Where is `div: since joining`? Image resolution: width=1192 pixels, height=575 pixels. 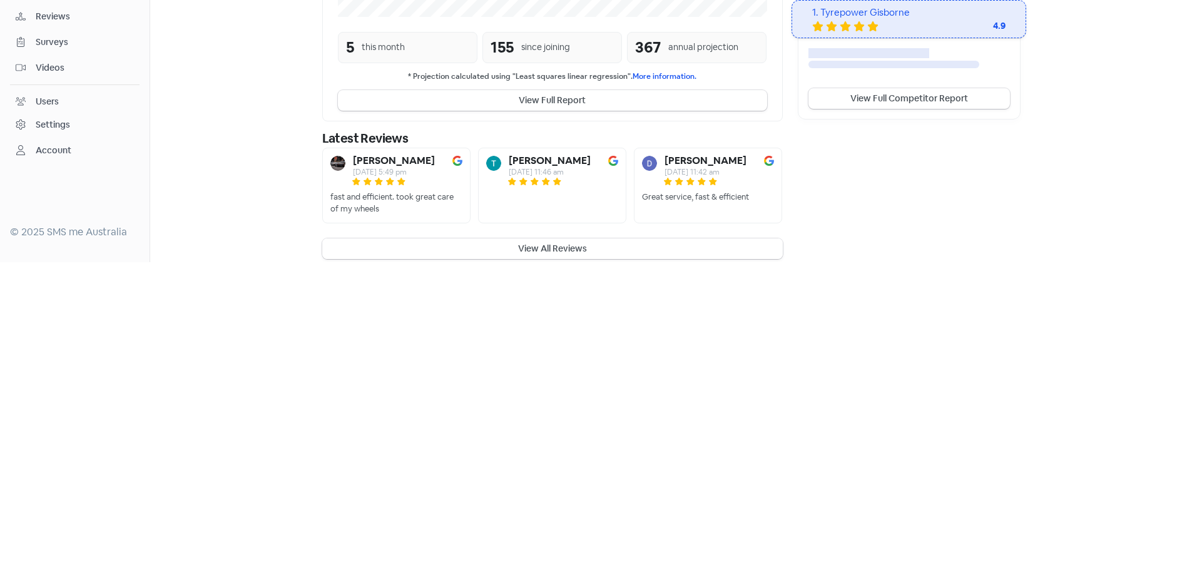
div: since joining is located at coordinates (546, 47).